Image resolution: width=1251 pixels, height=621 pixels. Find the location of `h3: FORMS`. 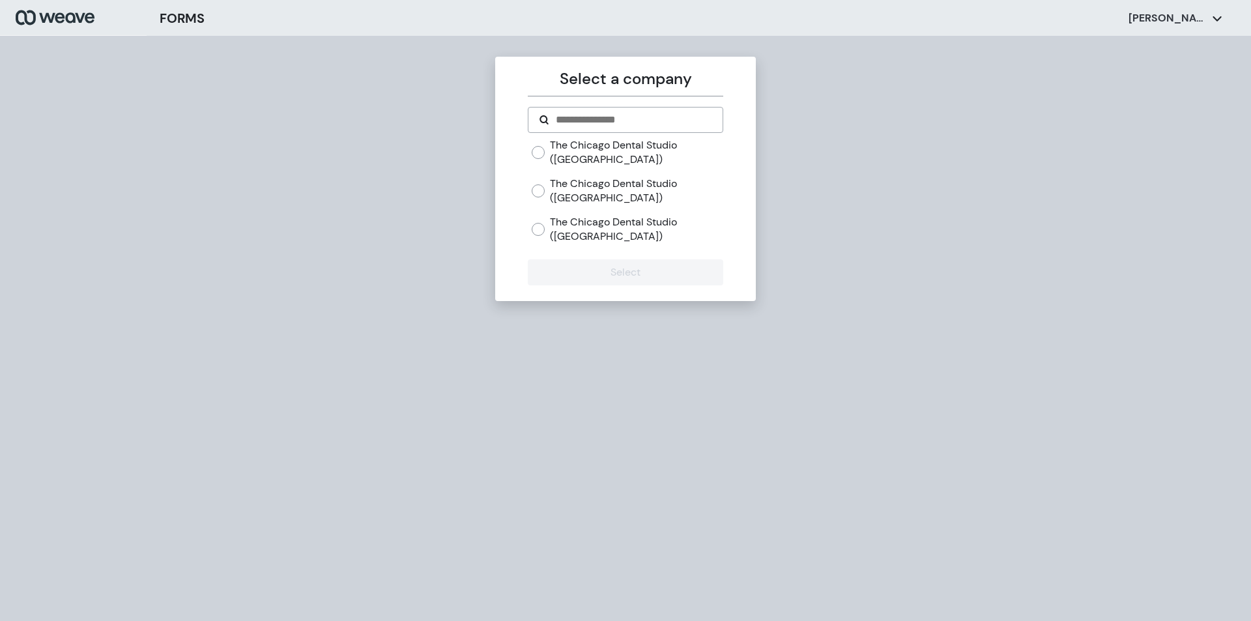

h3: FORMS is located at coordinates (182, 18).